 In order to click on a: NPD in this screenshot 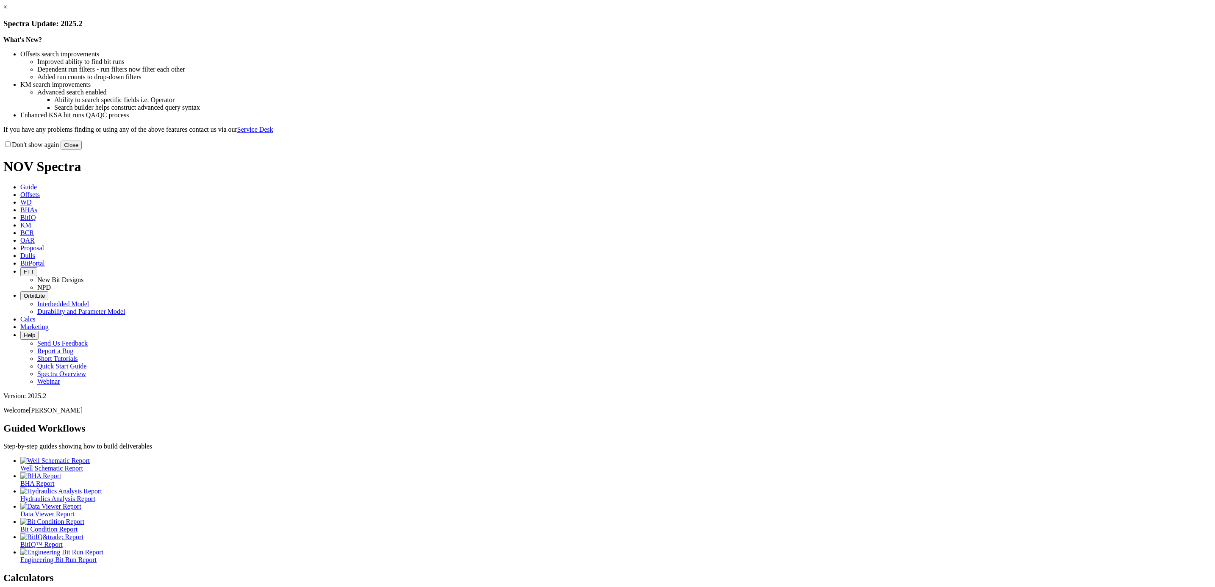, I will do `click(44, 287)`.